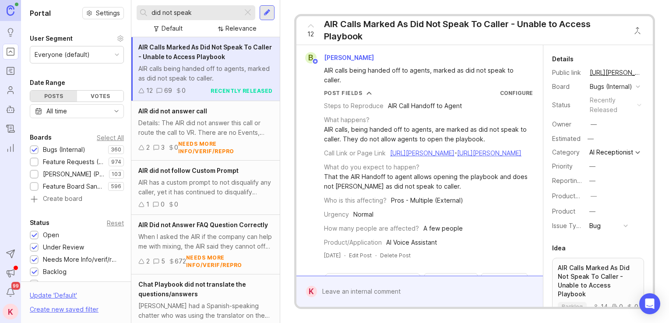  I want to click on div: Idea, so click(558, 248).